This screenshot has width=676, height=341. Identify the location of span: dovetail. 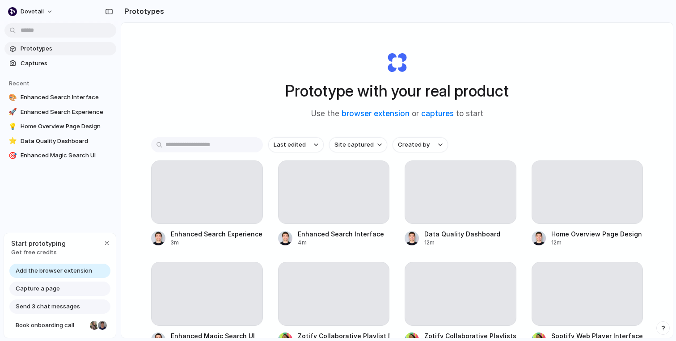
(32, 12).